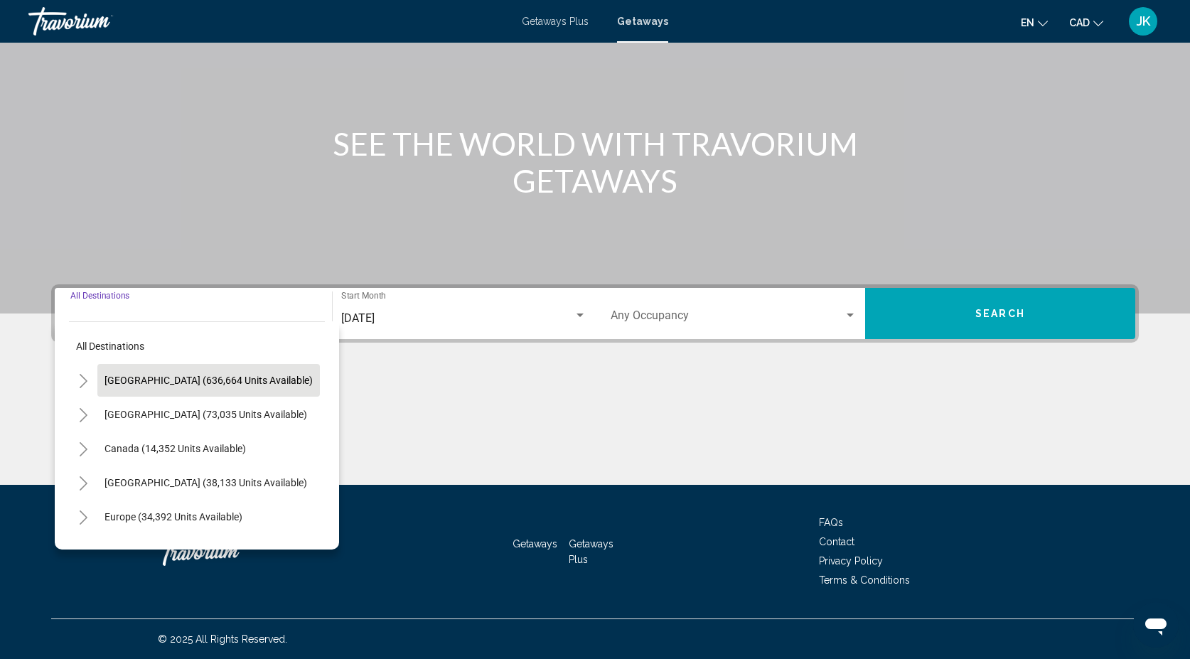 The image size is (1190, 659). I want to click on button: Canada (14,352 units available), so click(175, 448).